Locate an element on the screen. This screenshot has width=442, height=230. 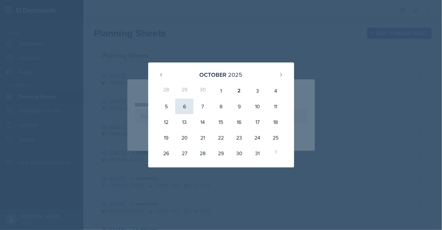
div: 7 is located at coordinates (202, 106).